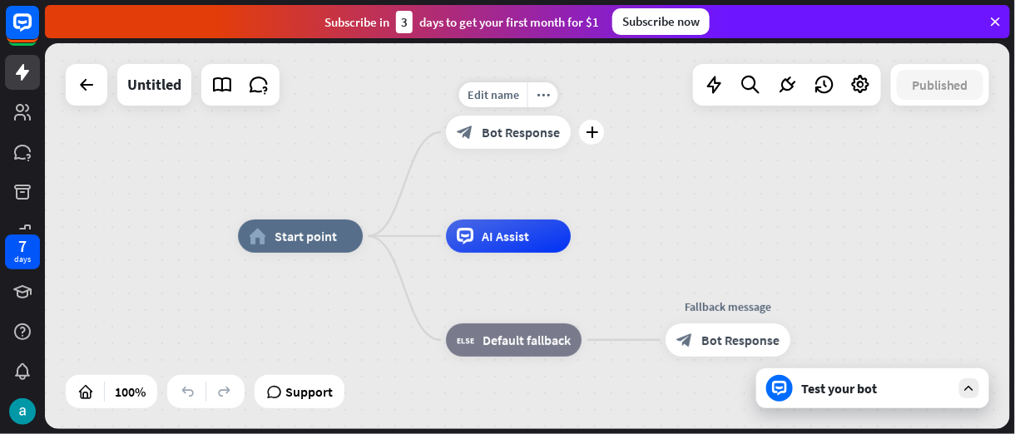 The height and width of the screenshot is (434, 1015). I want to click on div: Subscribe now, so click(660, 22).